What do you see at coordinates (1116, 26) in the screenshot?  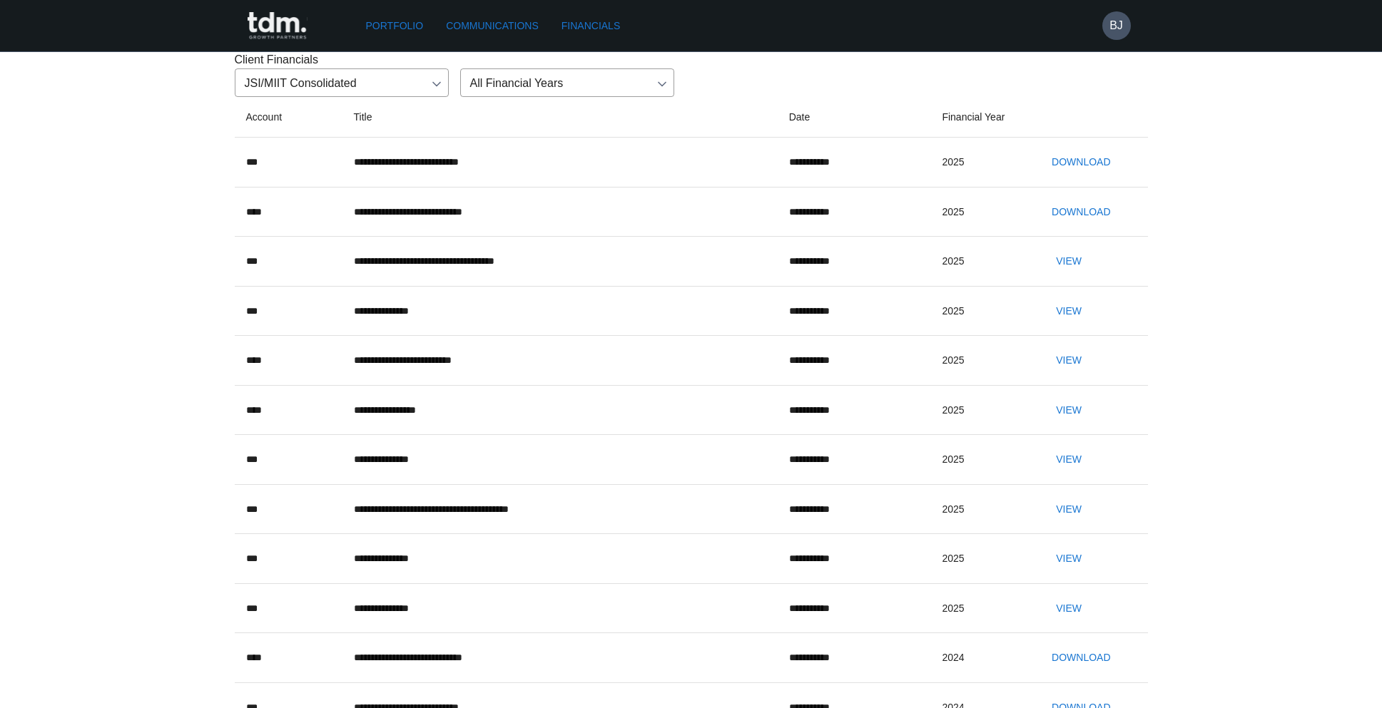 I see `h6: BJ` at bounding box center [1116, 26].